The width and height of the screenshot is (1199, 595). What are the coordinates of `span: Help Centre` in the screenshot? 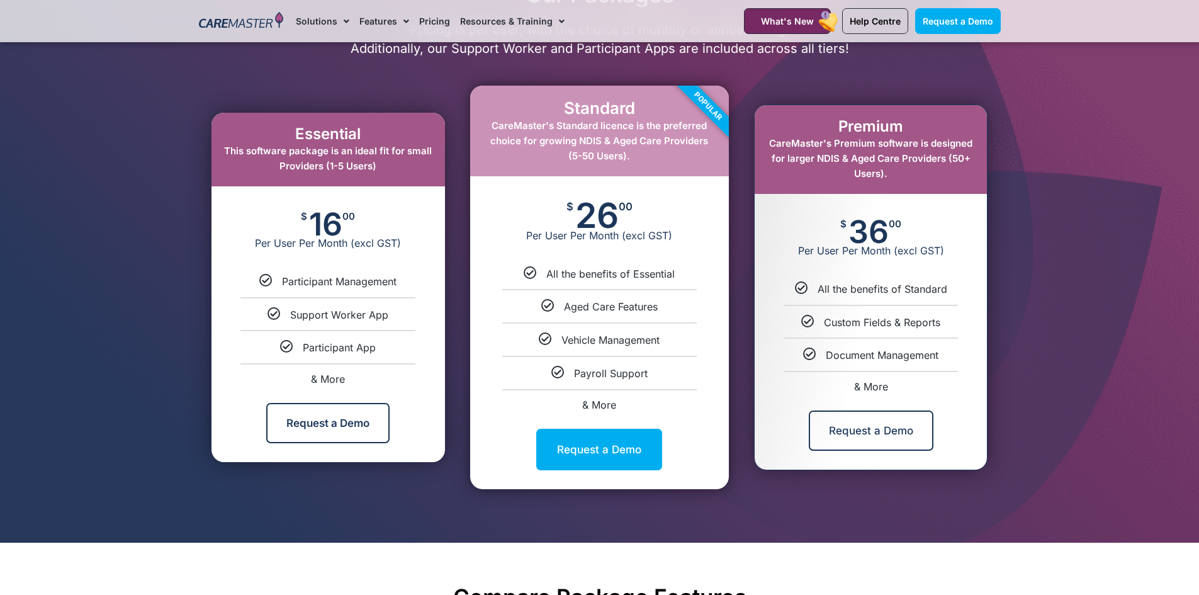 It's located at (875, 21).